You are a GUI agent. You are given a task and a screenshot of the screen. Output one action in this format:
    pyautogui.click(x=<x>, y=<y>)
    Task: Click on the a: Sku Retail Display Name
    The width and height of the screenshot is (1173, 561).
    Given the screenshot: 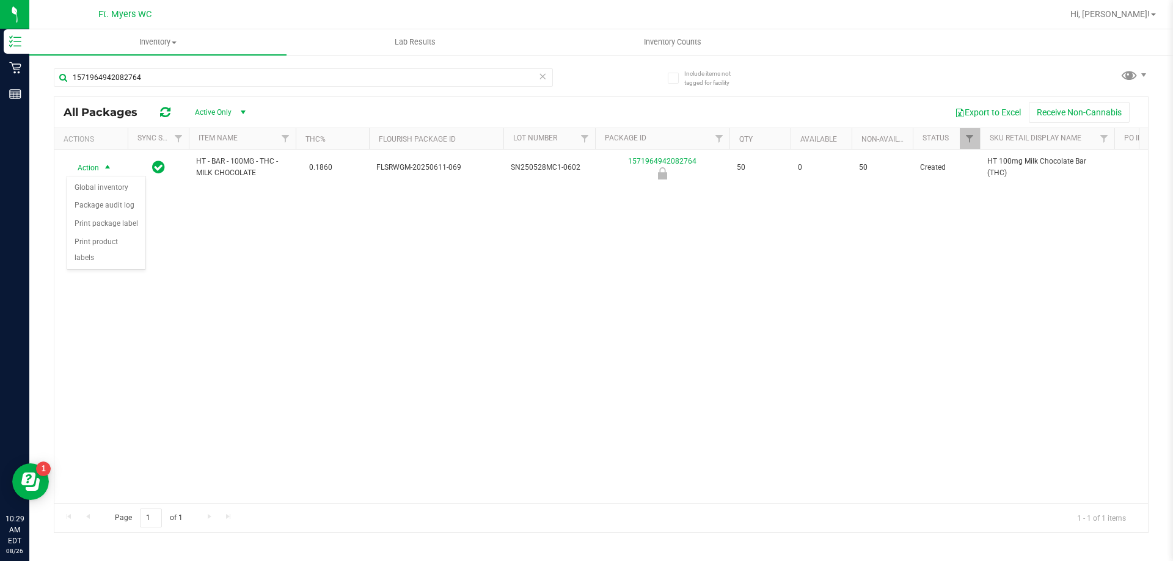 What is the action you would take?
    pyautogui.click(x=1035, y=138)
    